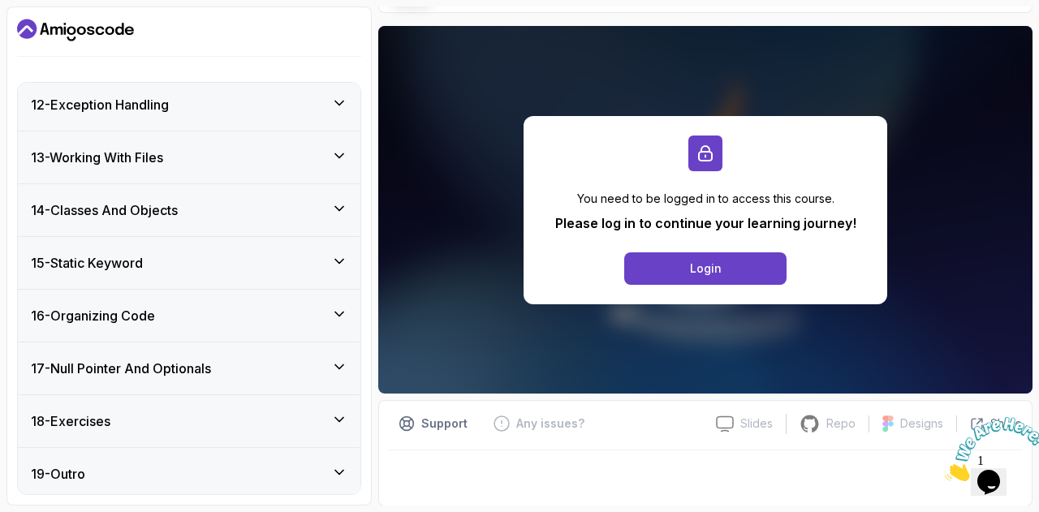 This screenshot has width=1039, height=512. Describe the element at coordinates (50, 38) in the screenshot. I see `div: CloseChat attention grabber` at that location.